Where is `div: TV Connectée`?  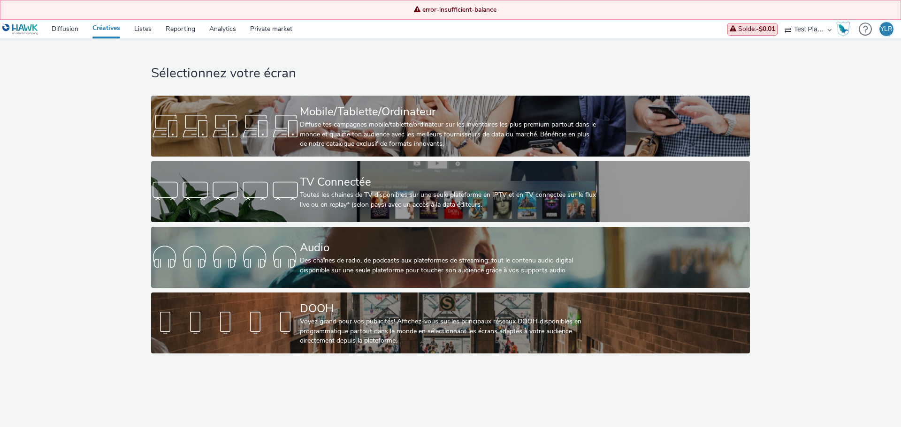 div: TV Connectée is located at coordinates (449, 182).